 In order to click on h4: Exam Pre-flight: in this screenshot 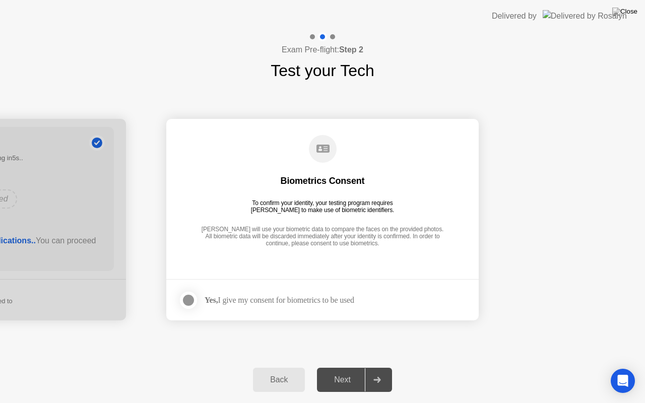, I will do `click(323, 50)`.